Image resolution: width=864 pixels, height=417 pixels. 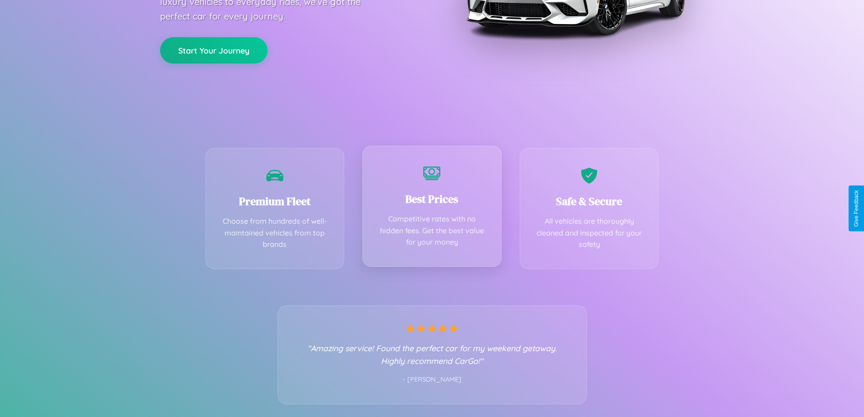 What do you see at coordinates (856, 208) in the screenshot?
I see `div: Give Feedback` at bounding box center [856, 208].